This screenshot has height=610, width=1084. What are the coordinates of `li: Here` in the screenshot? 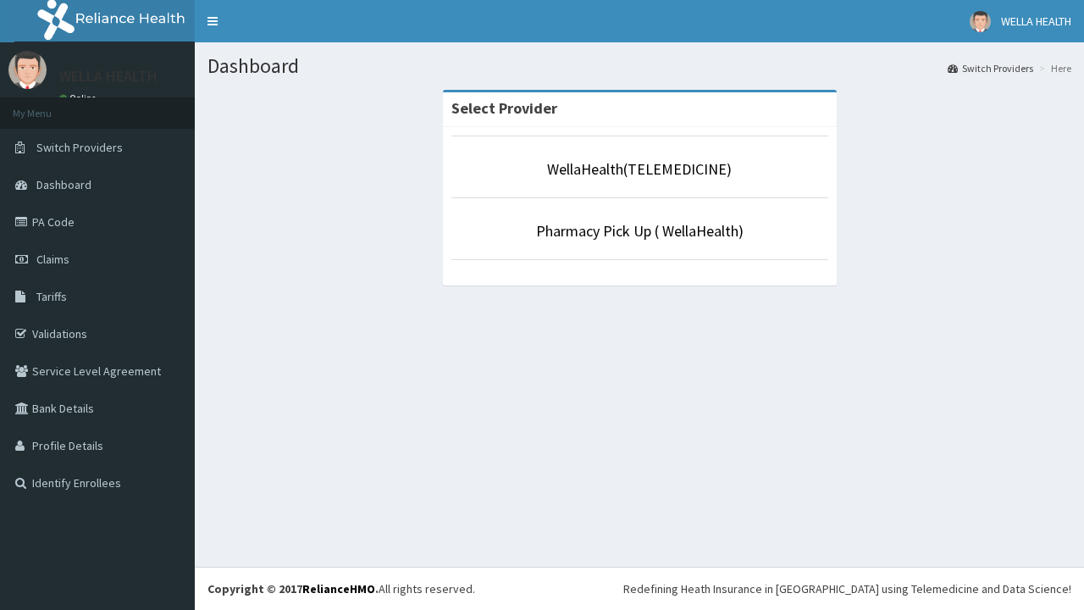 It's located at (1052, 68).